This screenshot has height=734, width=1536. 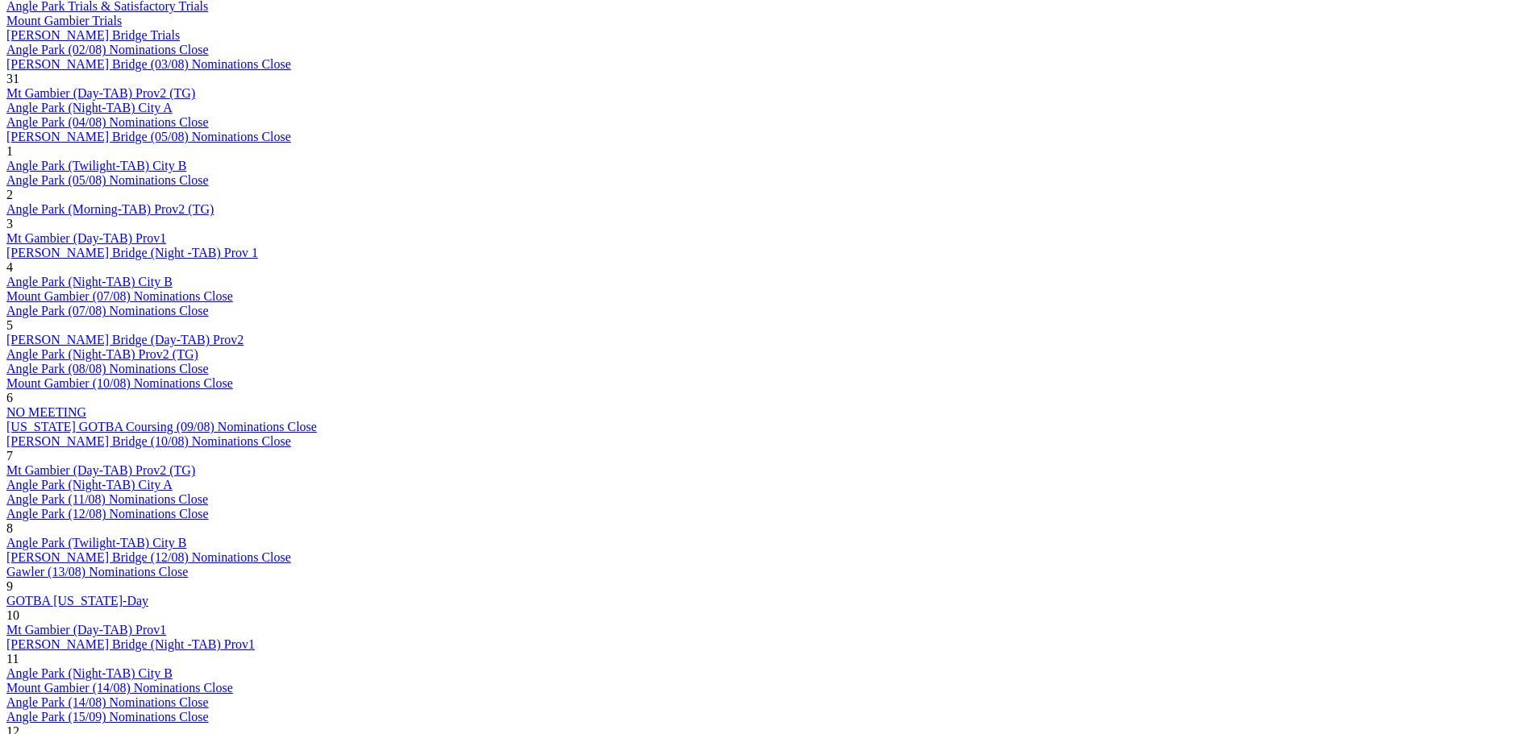 What do you see at coordinates (107, 122) in the screenshot?
I see `a: Angle Park (04/08) Nominations Close` at bounding box center [107, 122].